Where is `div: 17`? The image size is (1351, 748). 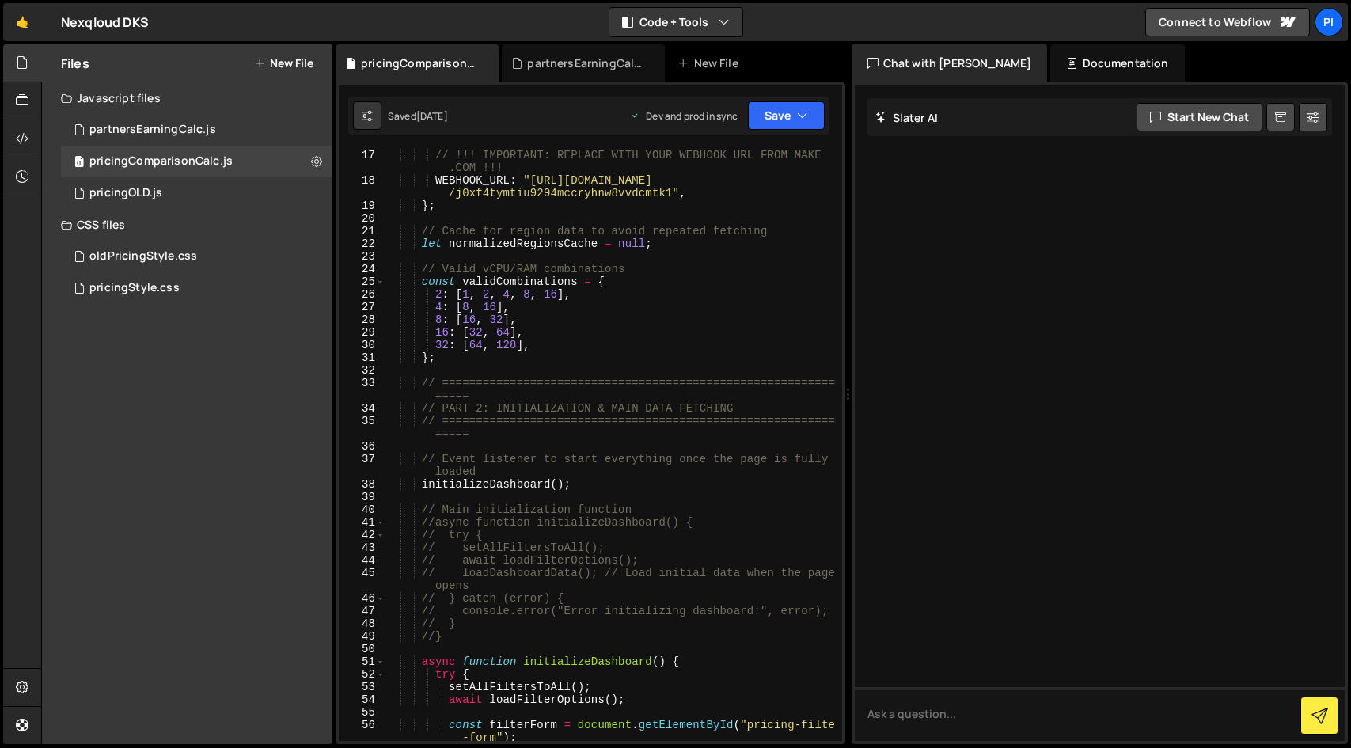
div: 17 is located at coordinates (362, 161).